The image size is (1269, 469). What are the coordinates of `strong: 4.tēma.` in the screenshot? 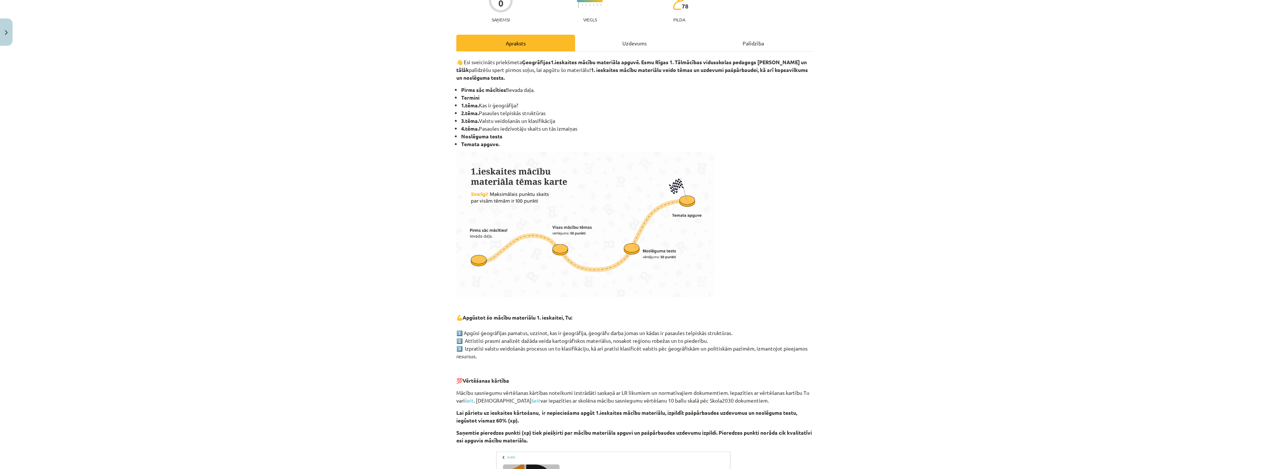 It's located at (470, 128).